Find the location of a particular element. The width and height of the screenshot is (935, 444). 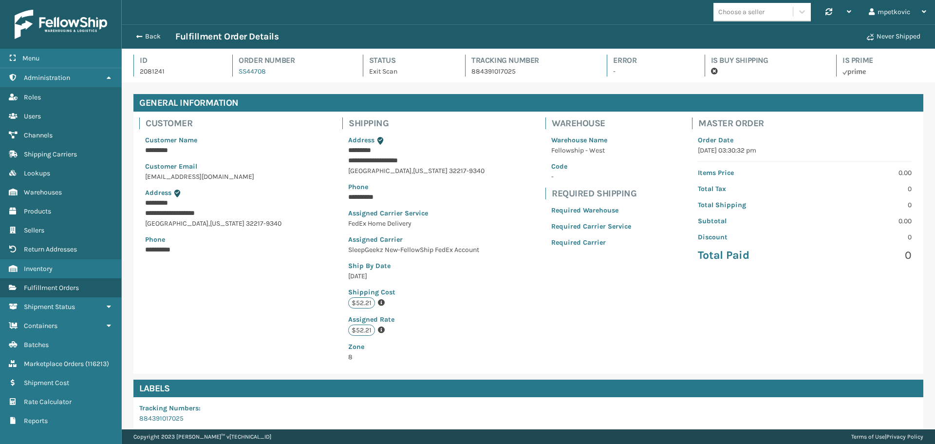

span: Menu is located at coordinates (31, 58).